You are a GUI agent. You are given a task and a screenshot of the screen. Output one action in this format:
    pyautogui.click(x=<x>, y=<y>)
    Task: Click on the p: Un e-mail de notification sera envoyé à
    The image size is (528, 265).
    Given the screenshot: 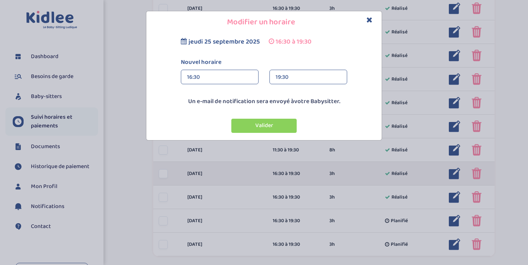 What is the action you would take?
    pyautogui.click(x=264, y=102)
    